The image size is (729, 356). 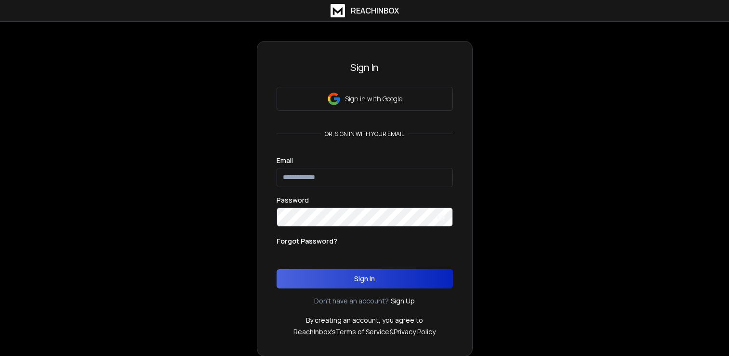 What do you see at coordinates (414, 331) in the screenshot?
I see `a: Privacy Policy` at bounding box center [414, 331].